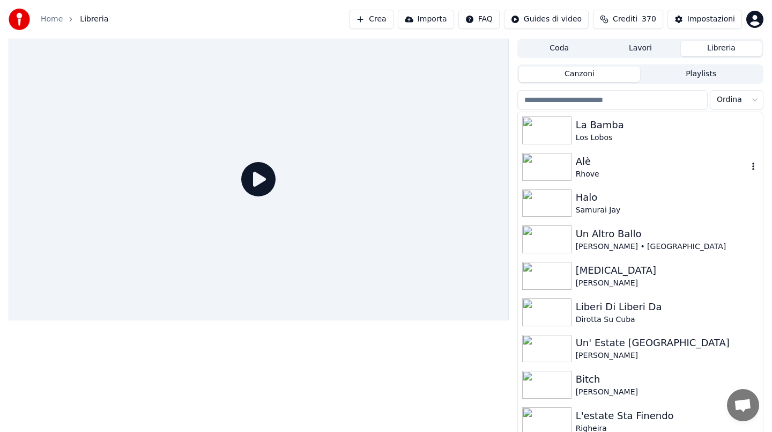  I want to click on div: Bitch, so click(667, 379).